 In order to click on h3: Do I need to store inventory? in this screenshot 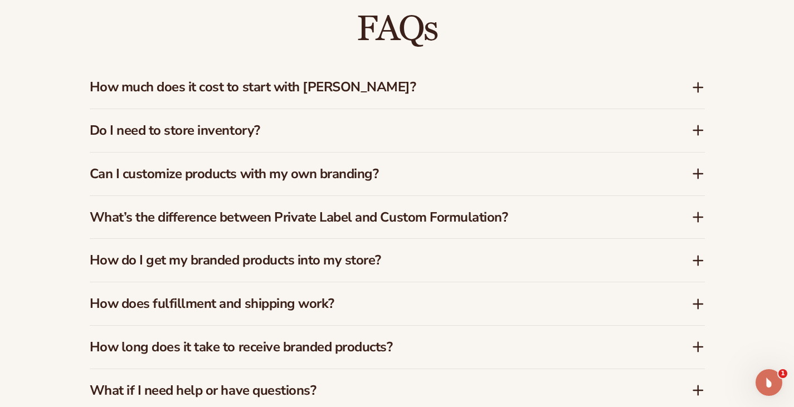, I will do `click(374, 130)`.